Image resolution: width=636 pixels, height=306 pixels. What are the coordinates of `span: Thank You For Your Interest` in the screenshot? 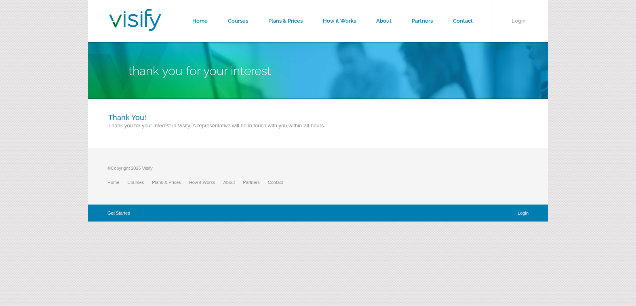 It's located at (200, 71).